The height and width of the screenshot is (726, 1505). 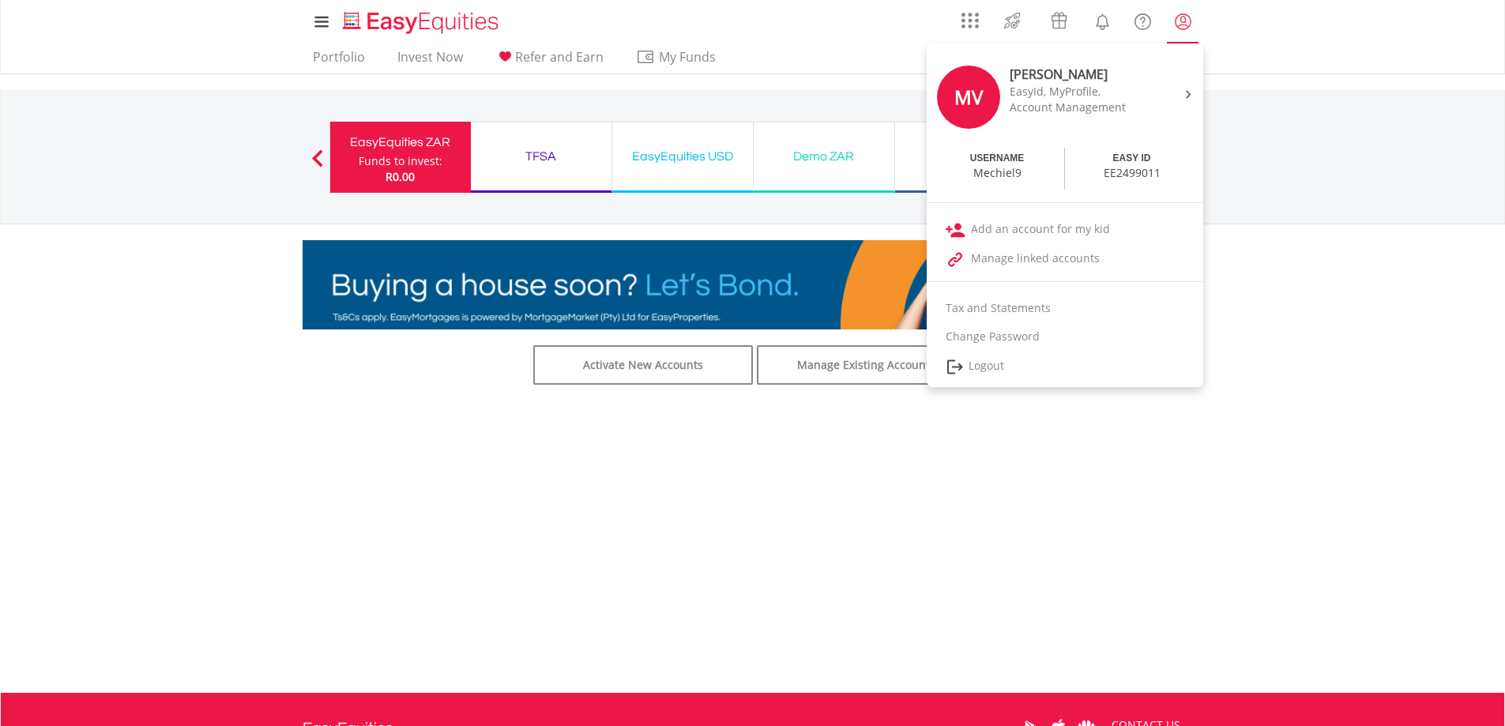 I want to click on div: Demo ZAR, so click(x=824, y=156).